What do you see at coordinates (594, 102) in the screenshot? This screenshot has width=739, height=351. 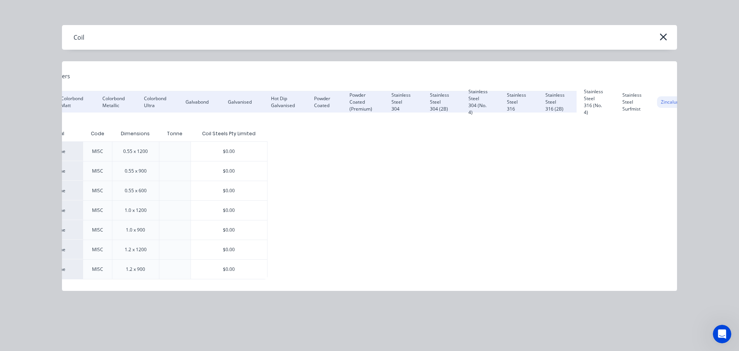 I see `div: Stainless Steel 316 (No. 4)` at bounding box center [594, 102].